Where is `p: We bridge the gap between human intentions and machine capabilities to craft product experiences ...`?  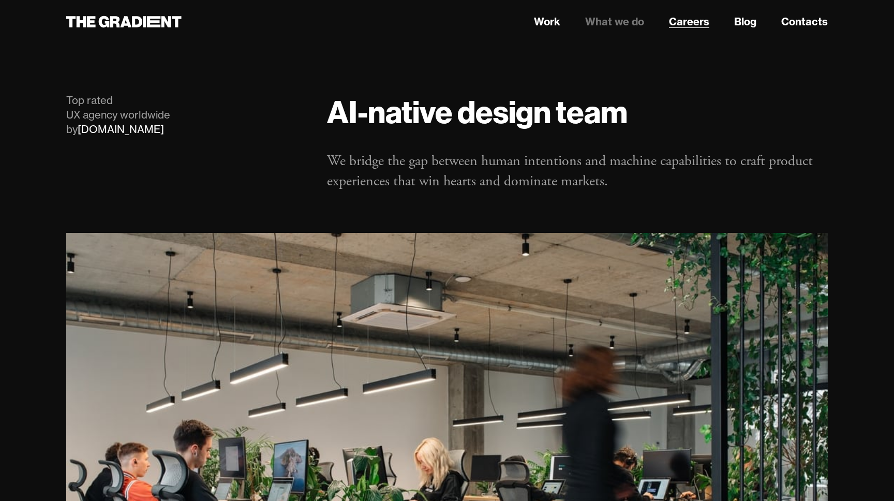
p: We bridge the gap between human intentions and machine capabilities to craft product experiences ... is located at coordinates (577, 171).